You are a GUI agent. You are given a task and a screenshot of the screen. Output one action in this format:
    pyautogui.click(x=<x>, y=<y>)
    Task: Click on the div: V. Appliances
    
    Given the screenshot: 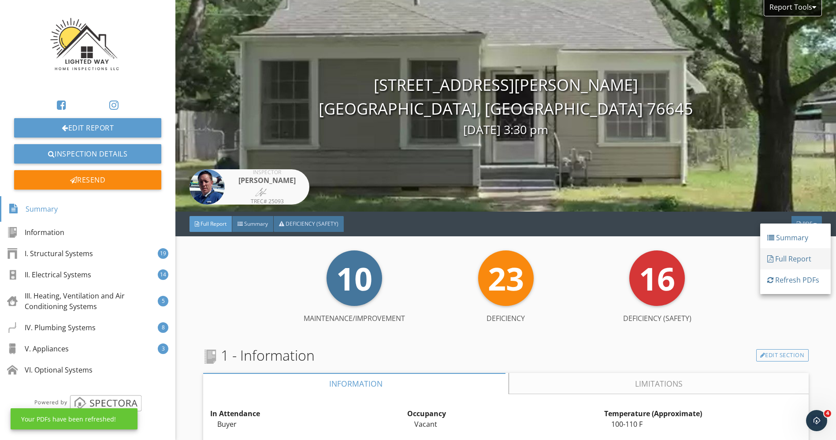 What is the action you would take?
    pyautogui.click(x=38, y=348)
    